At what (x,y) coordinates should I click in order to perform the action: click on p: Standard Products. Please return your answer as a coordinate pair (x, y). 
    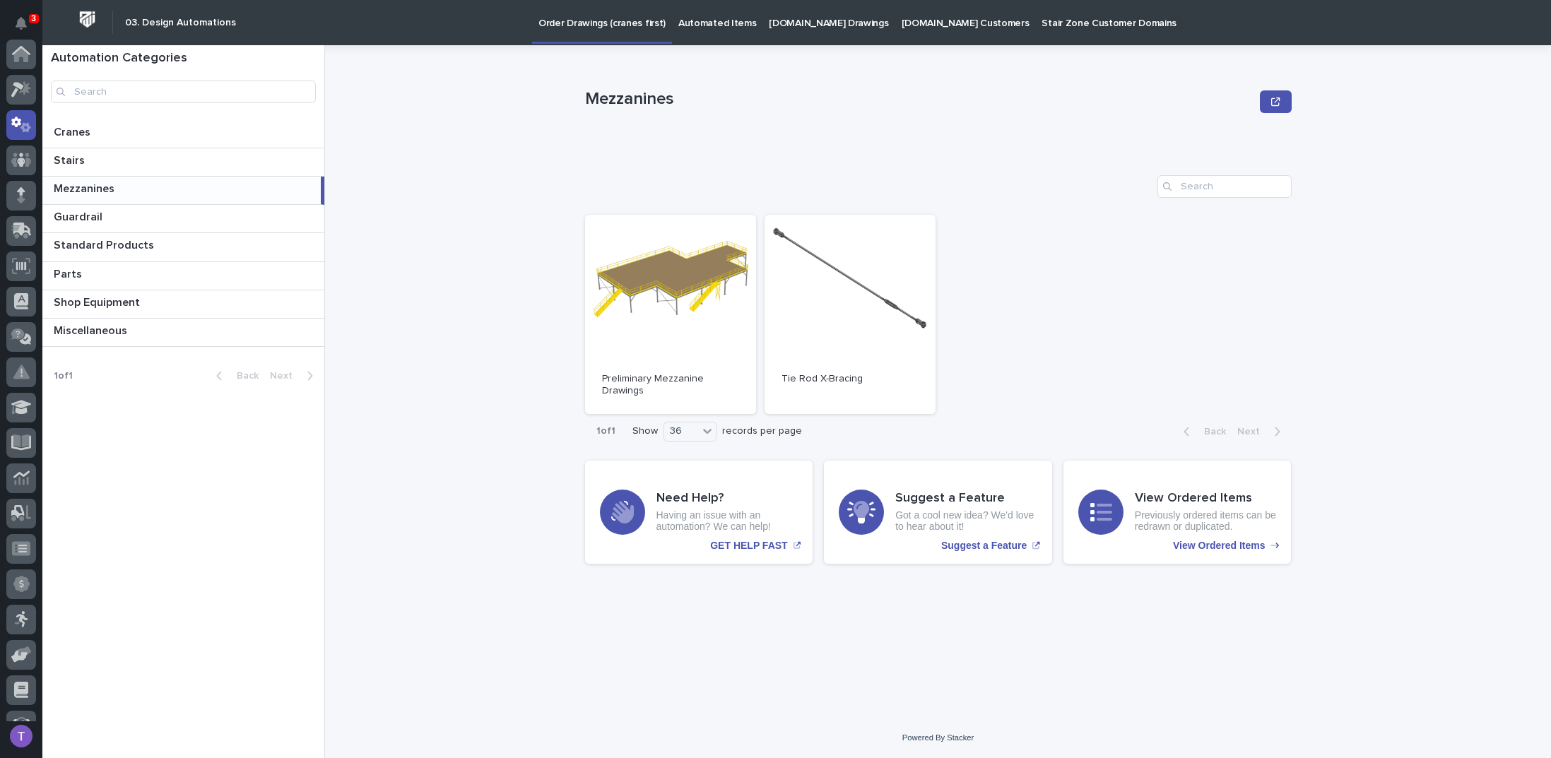
    Looking at the image, I should click on (105, 244).